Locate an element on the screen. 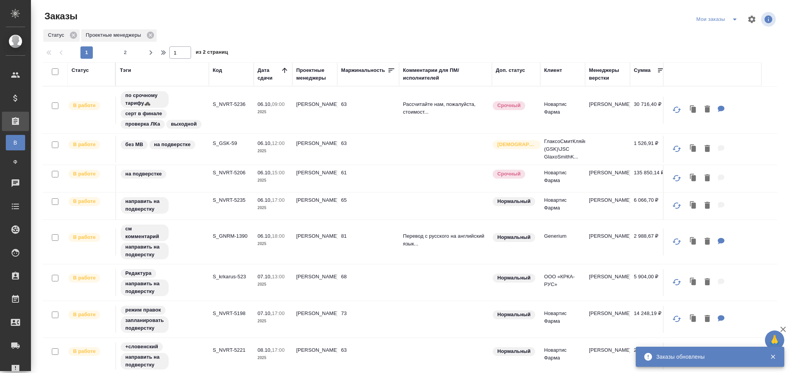 Image resolution: width=792 pixels, height=373 pixels. p: см комментарий is located at coordinates (145, 233).